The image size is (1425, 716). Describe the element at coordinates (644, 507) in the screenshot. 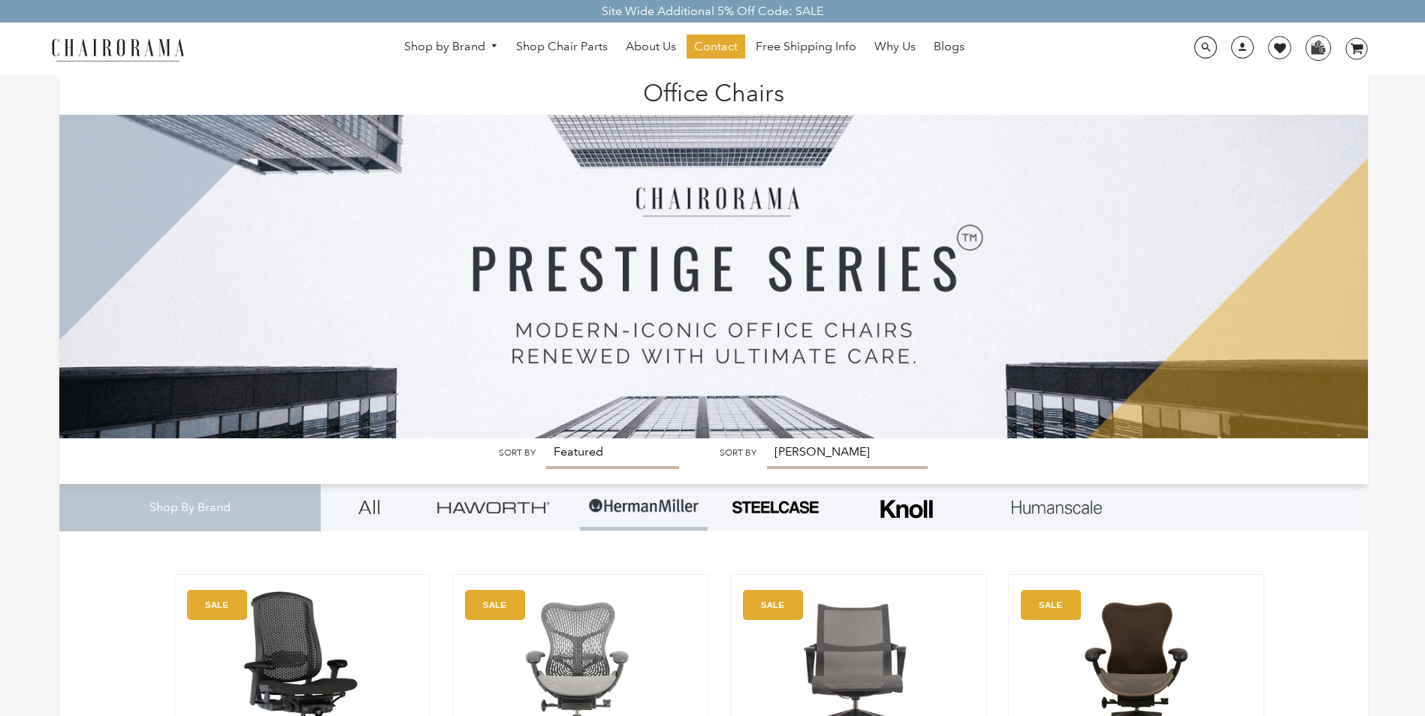

I see `img: Group-1.png` at that location.